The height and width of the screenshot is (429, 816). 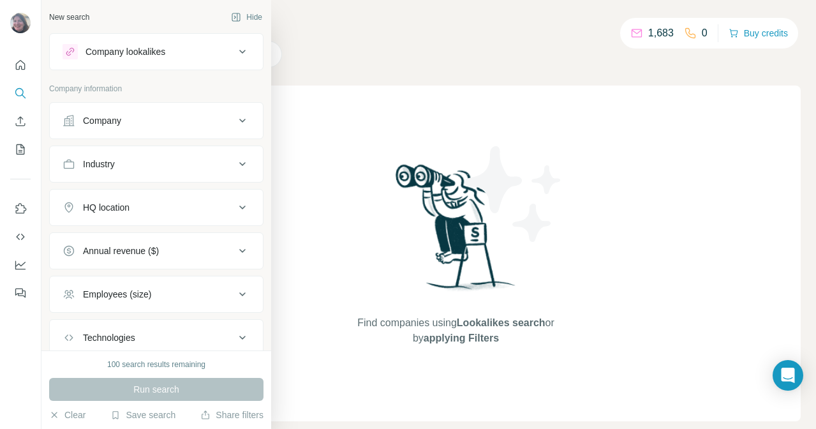 I want to click on div: Annual revenue ($), so click(x=121, y=251).